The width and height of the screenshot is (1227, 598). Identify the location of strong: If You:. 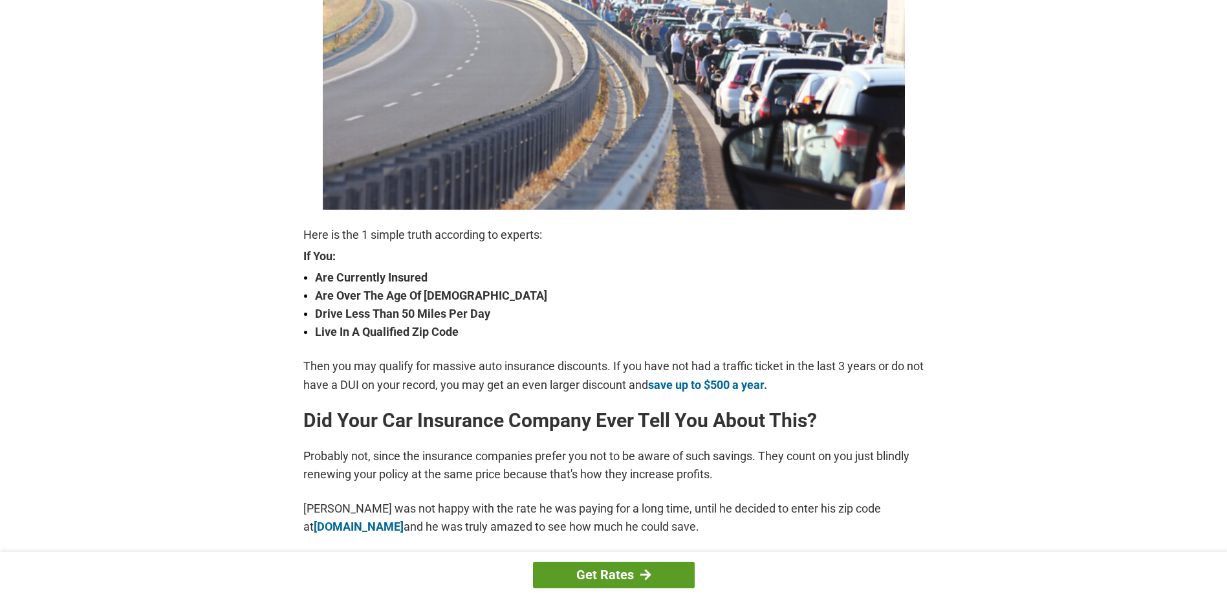
(614, 256).